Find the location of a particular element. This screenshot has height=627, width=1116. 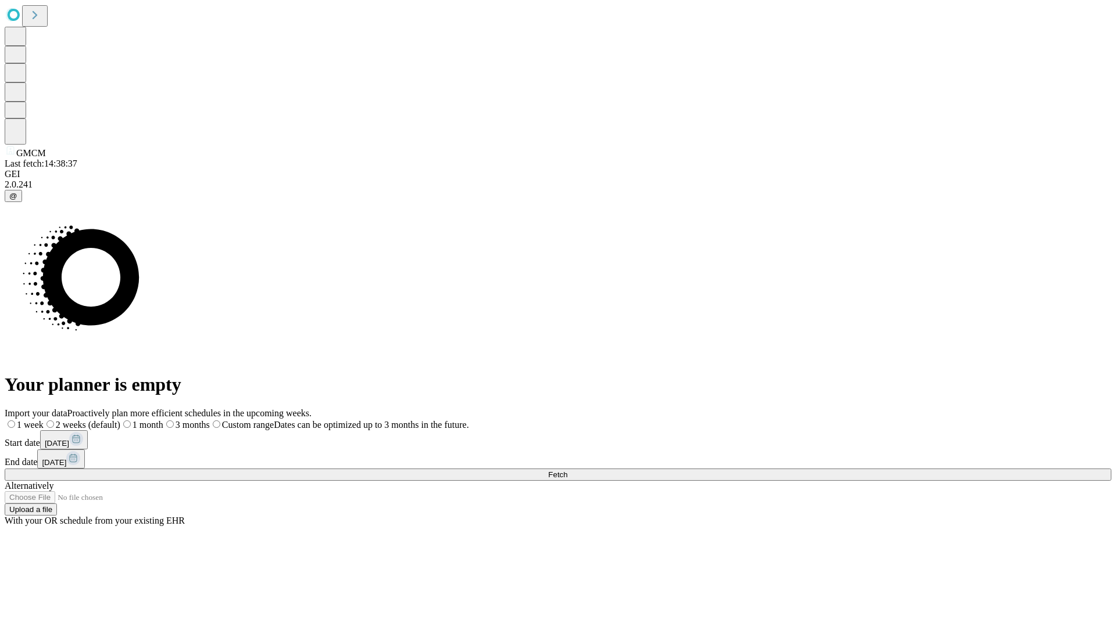

span: Custom range is located at coordinates (248, 425).